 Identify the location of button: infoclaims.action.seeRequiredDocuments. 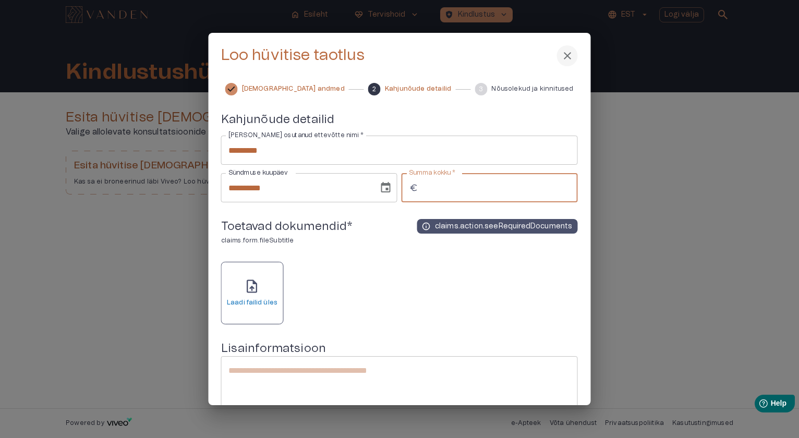
(498, 226).